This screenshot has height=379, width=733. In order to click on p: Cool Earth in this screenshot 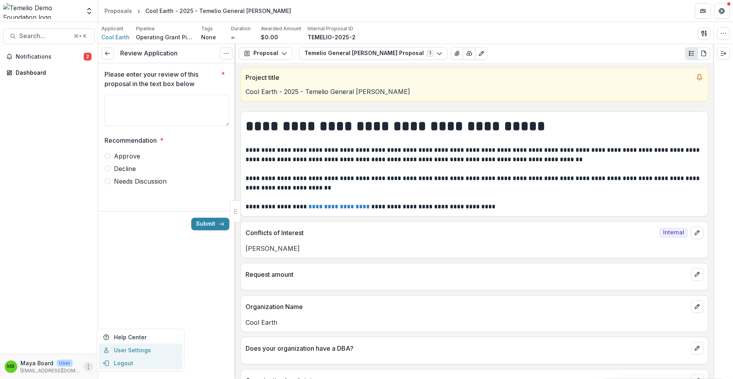, I will do `click(474, 322)`.